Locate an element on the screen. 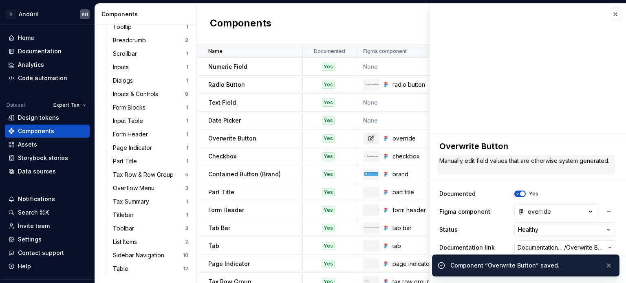 The height and width of the screenshot is (283, 626). div: C is located at coordinates (11, 14).